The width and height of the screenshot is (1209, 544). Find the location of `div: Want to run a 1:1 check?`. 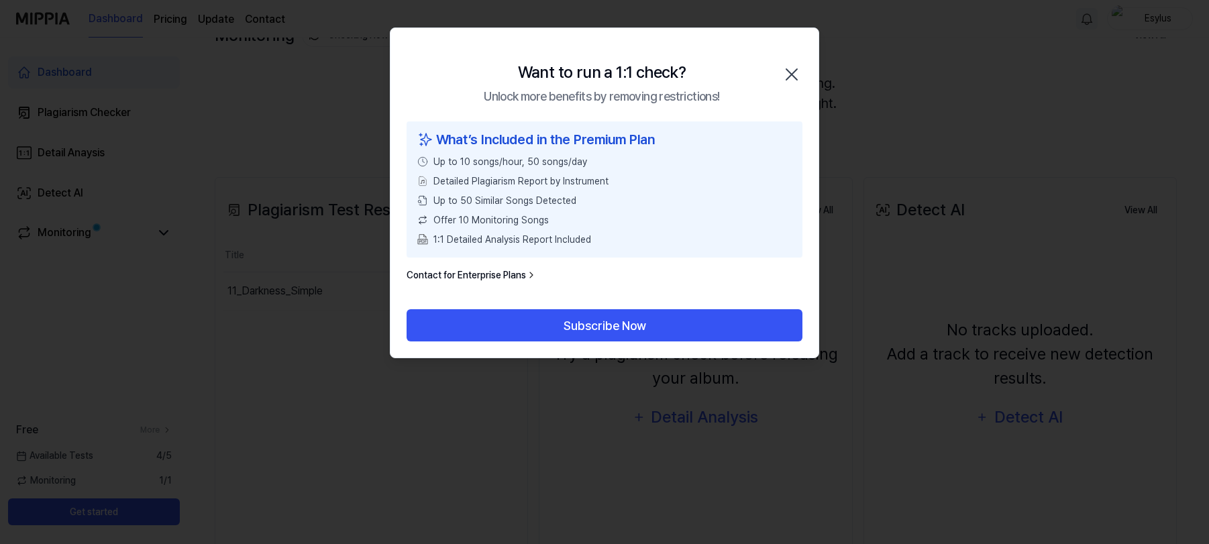

div: Want to run a 1:1 check? is located at coordinates (602, 72).